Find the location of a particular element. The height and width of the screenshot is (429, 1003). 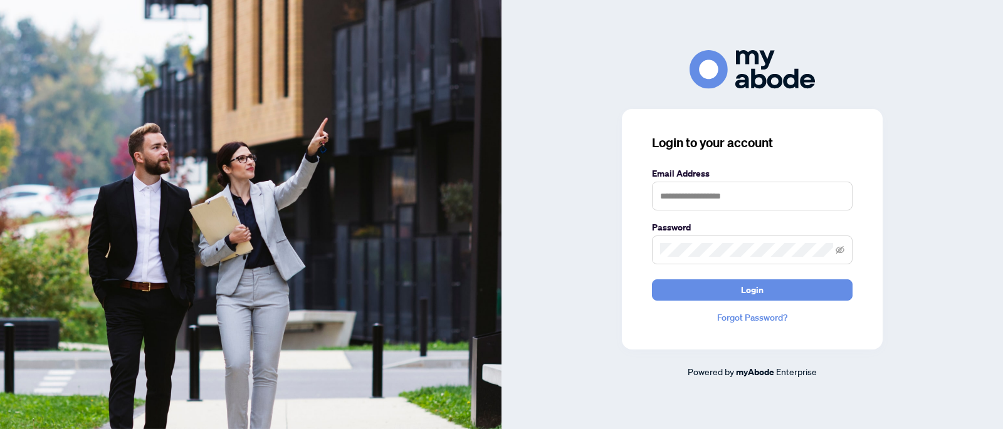

img: ma-logo is located at coordinates (752, 69).